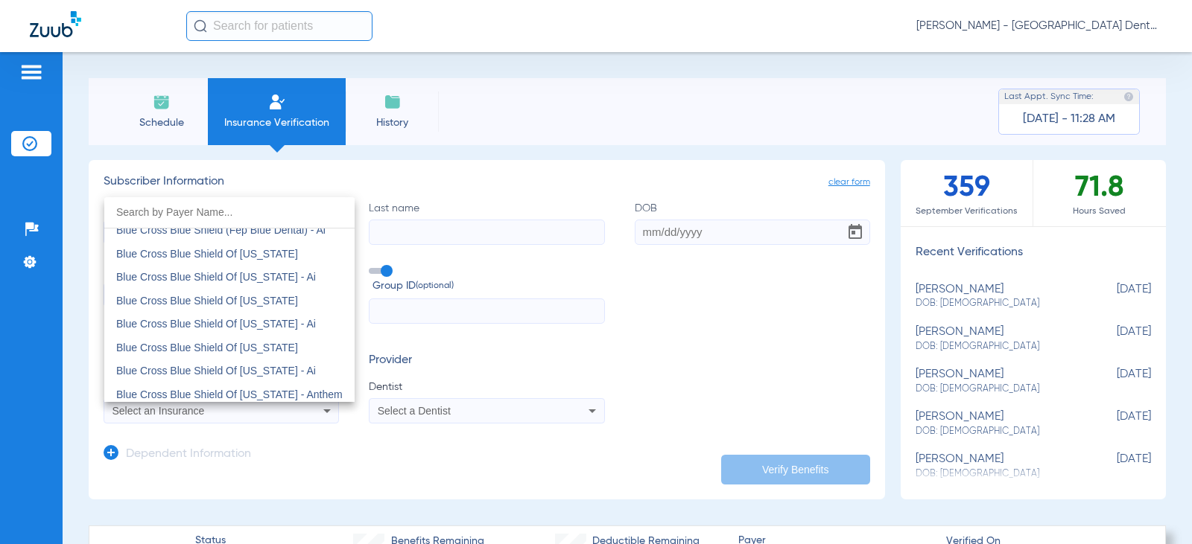 The image size is (1192, 544). Describe the element at coordinates (220, 230) in the screenshot. I see `span: Blue Cross Blue Shield (Fep Blue Dental) - Ai` at that location.